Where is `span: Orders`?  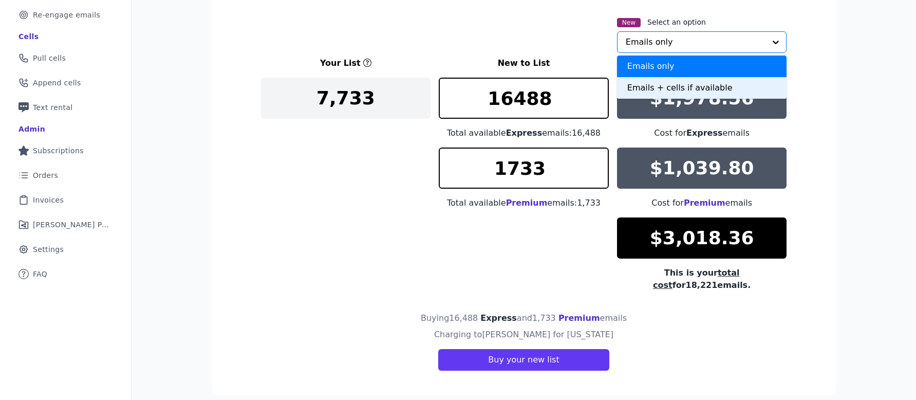
span: Orders is located at coordinates (45, 175).